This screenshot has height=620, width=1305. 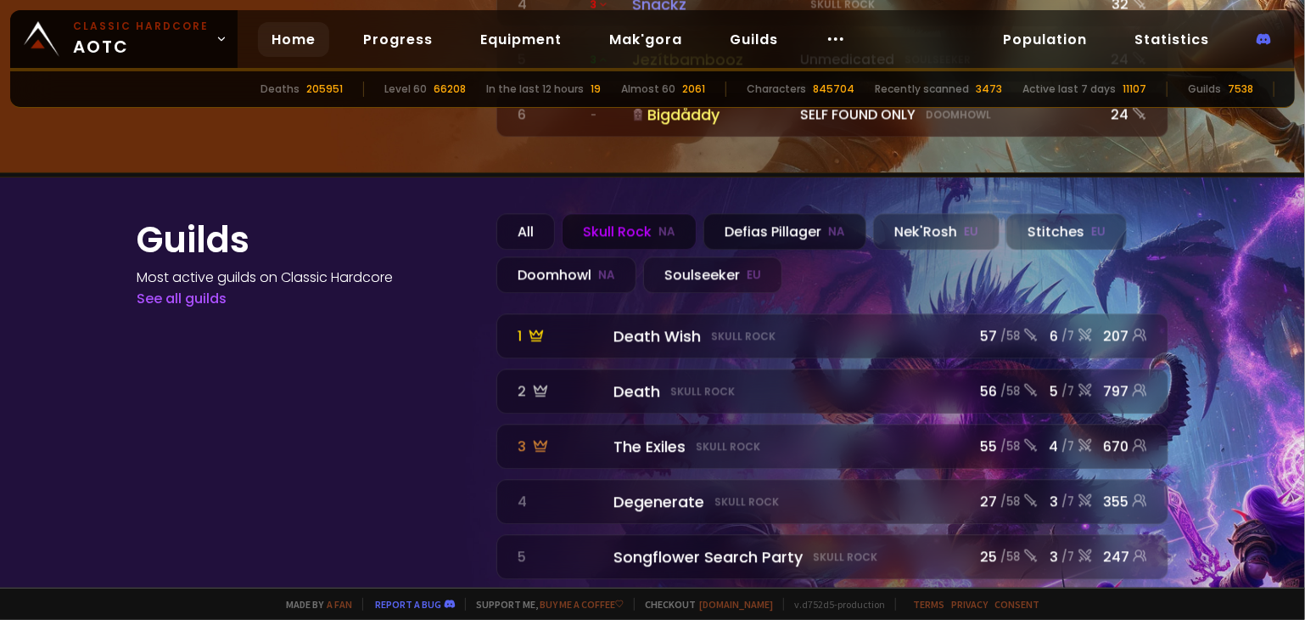 I want to click on div: Doomhowl, so click(x=566, y=274).